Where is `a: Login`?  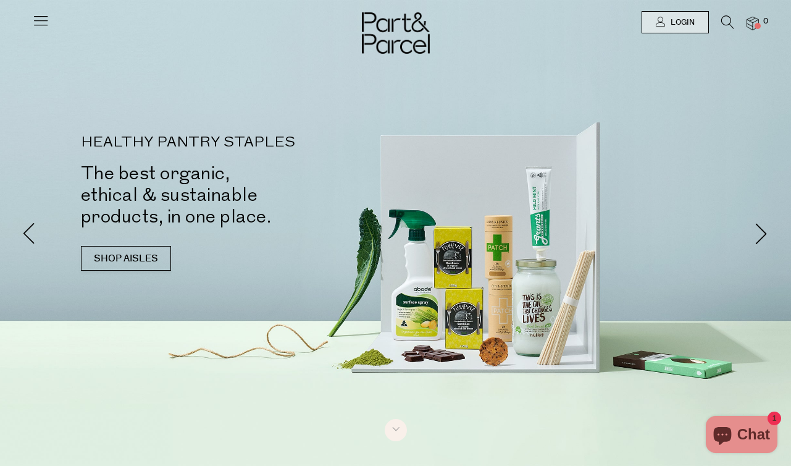
a: Login is located at coordinates (675, 22).